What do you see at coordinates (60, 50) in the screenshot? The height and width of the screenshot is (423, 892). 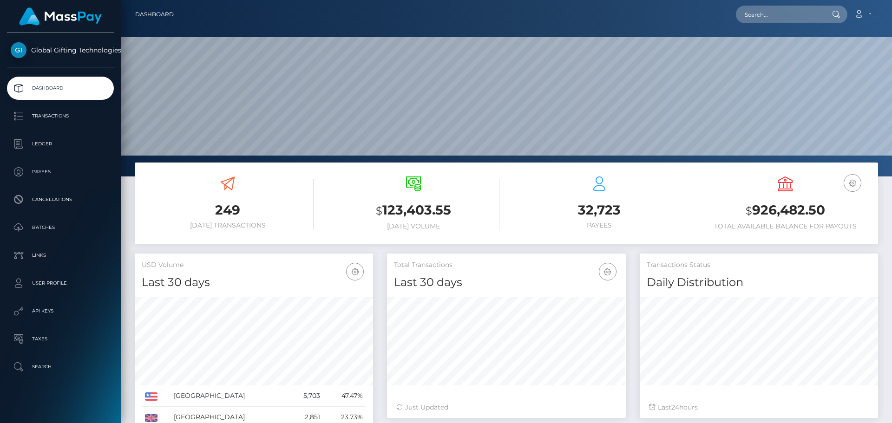 I see `span: Global Gifting Technologies Inc` at bounding box center [60, 50].